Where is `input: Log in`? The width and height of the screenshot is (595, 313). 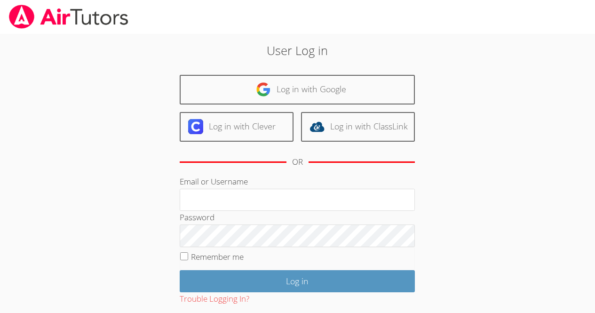 input: Log in is located at coordinates (297, 281).